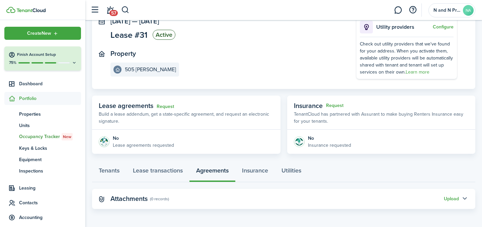  What do you see at coordinates (412, 10) in the screenshot?
I see `button: Open resource center` at bounding box center [412, 10].